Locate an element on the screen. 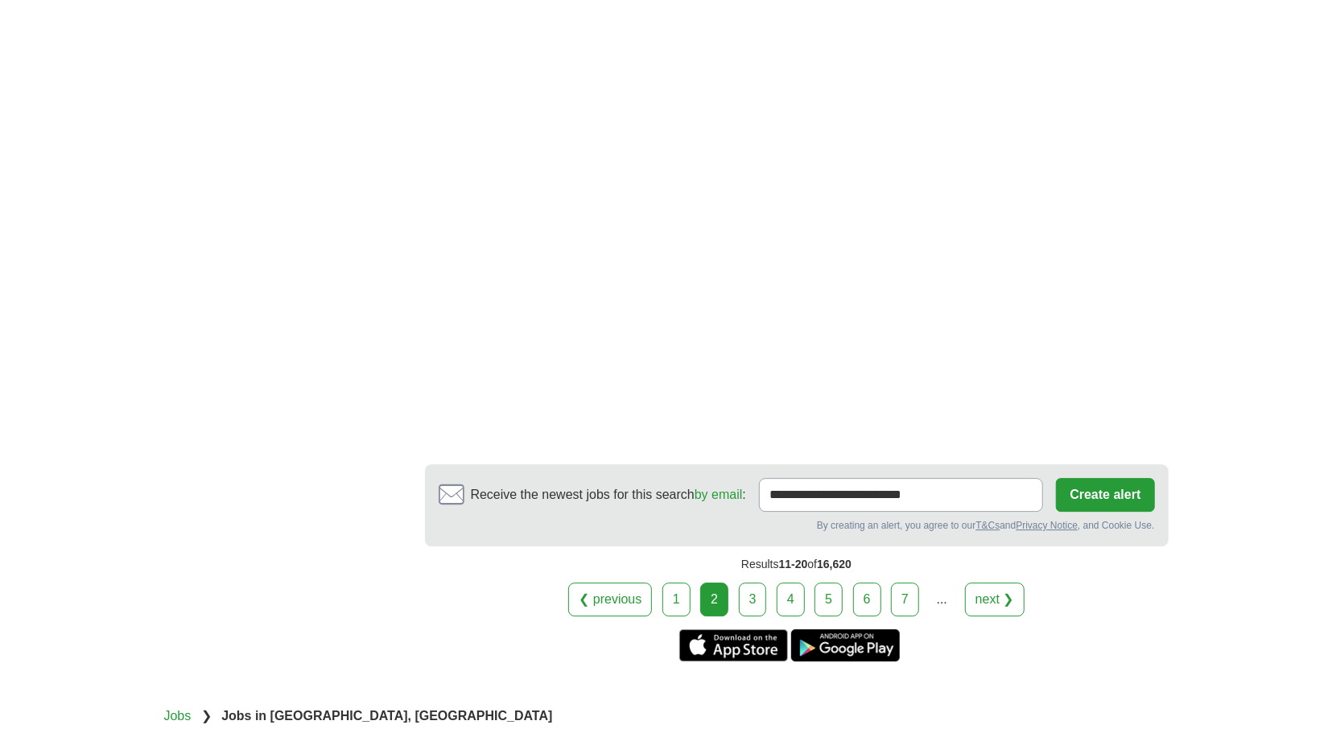 This screenshot has height=729, width=1332. a: Jobs is located at coordinates (178, 715).